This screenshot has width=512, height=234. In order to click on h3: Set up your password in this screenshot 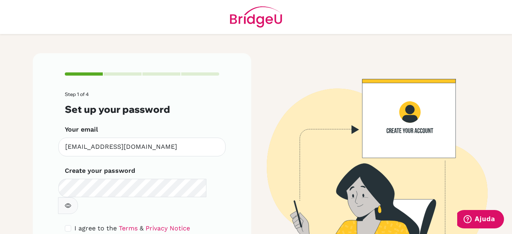, I will do `click(142, 109)`.